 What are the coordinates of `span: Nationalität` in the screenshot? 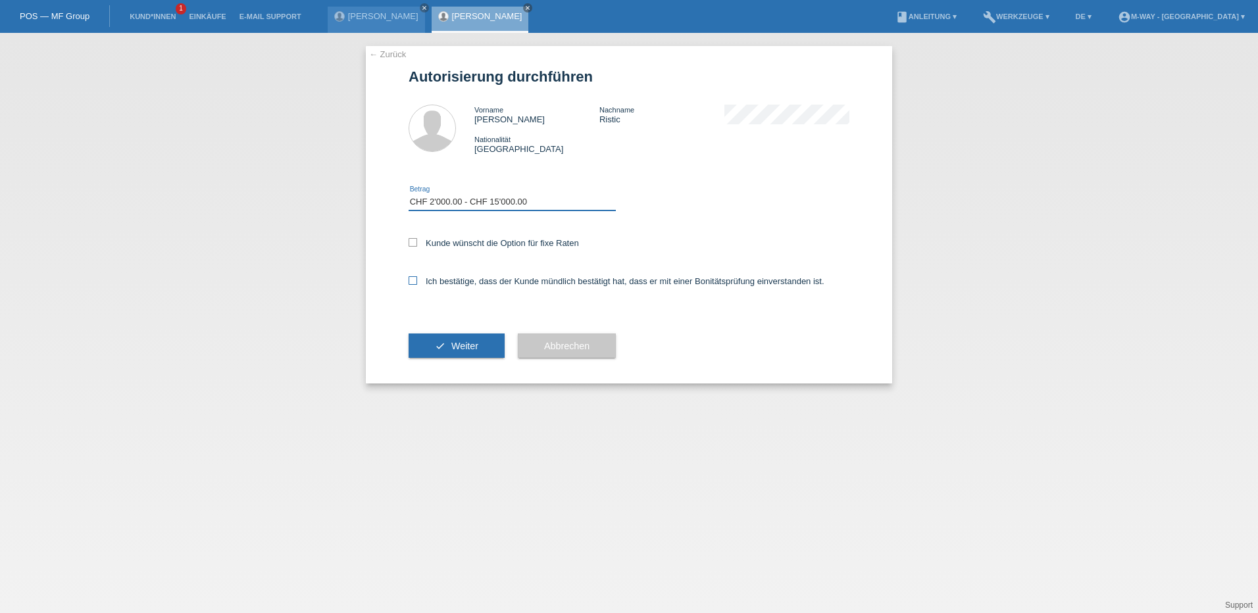 It's located at (492, 140).